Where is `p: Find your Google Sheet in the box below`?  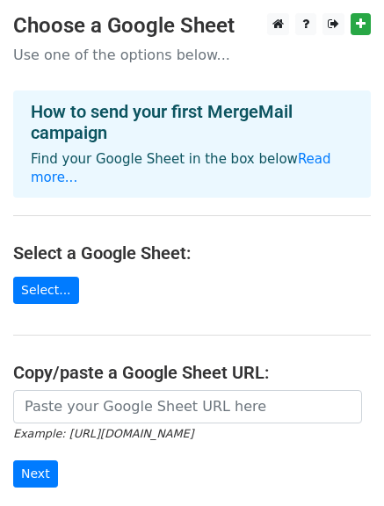
p: Find your Google Sheet in the box below is located at coordinates (192, 169).